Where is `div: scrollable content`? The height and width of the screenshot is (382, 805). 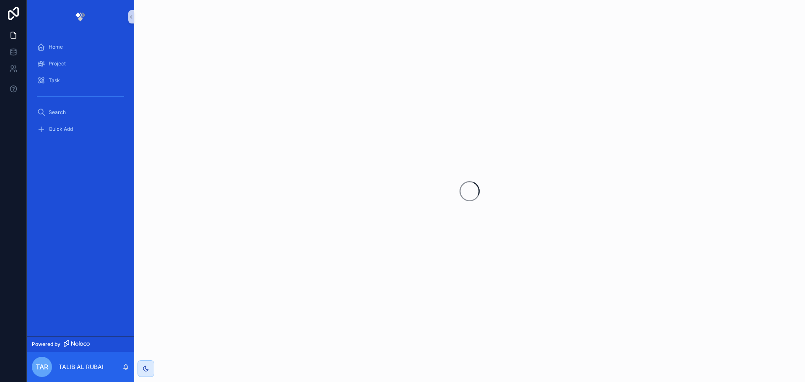
div: scrollable content is located at coordinates (81, 91).